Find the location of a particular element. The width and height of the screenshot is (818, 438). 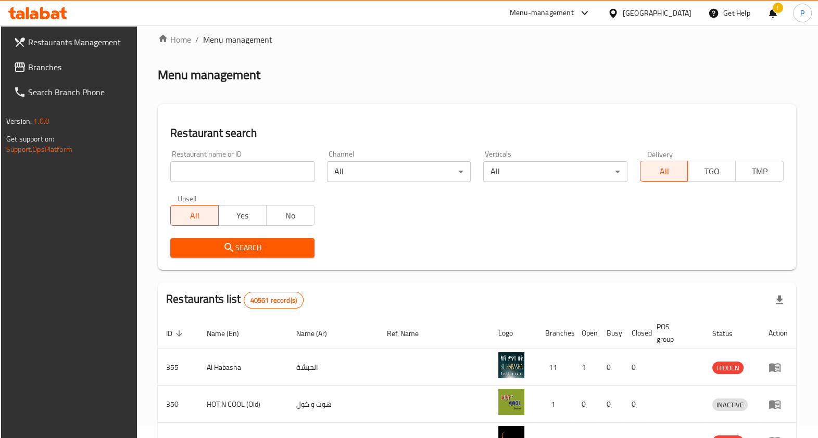

th: Action is located at coordinates (778, 333).